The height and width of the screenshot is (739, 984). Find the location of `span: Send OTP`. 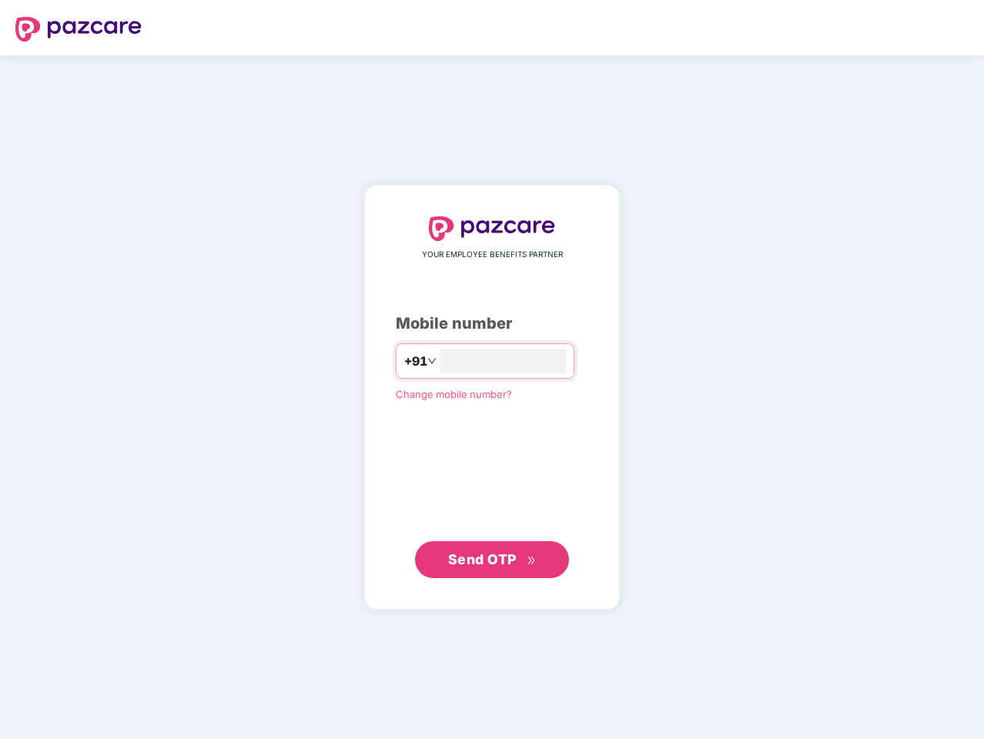

span: Send OTP is located at coordinates (482, 559).